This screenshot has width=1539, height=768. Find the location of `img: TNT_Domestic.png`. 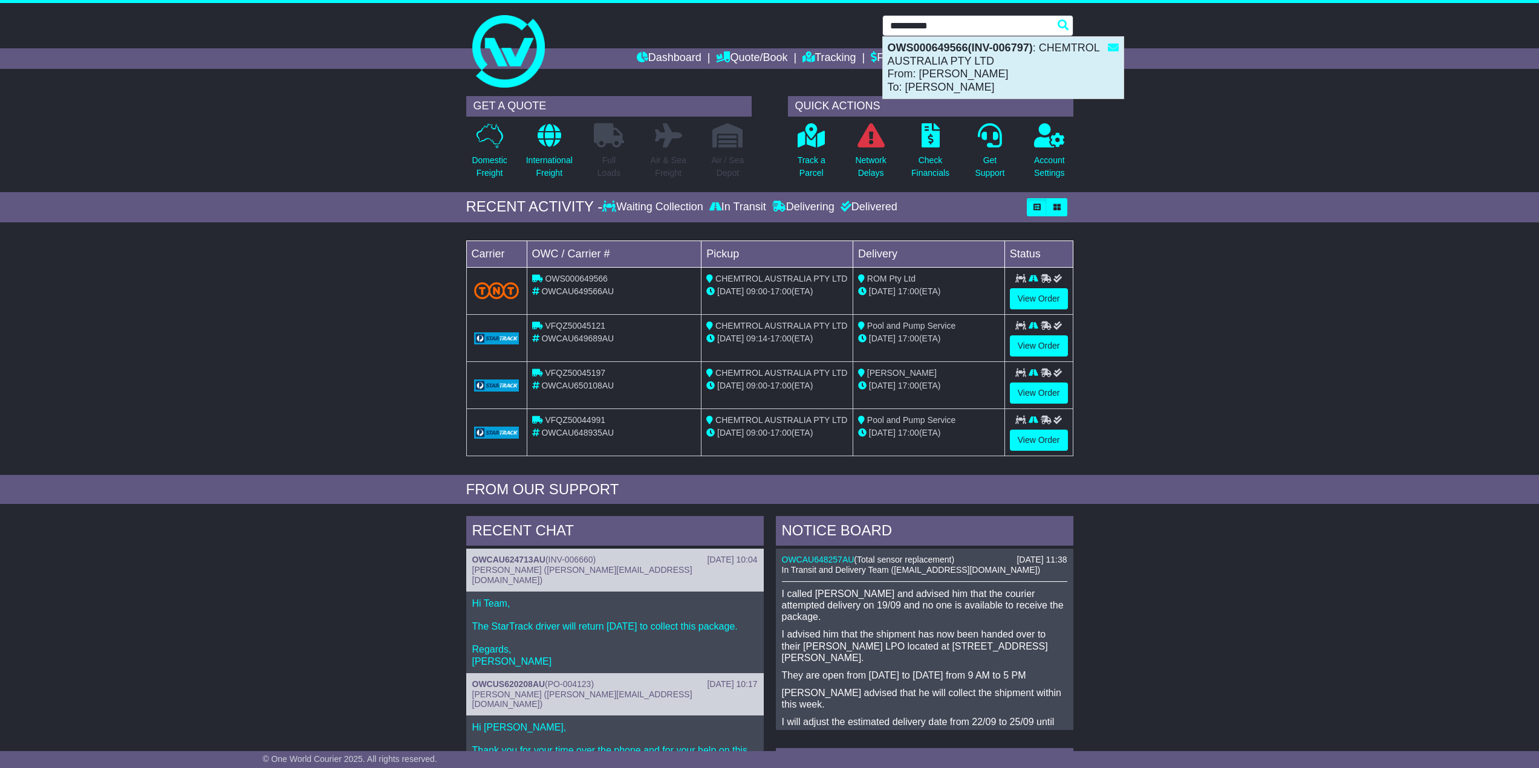

img: TNT_Domestic.png is located at coordinates (496, 290).